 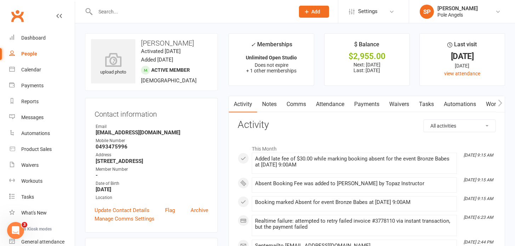 What do you see at coordinates (271, 58) in the screenshot?
I see `strong: Unlimited Open Studio` at bounding box center [271, 58].